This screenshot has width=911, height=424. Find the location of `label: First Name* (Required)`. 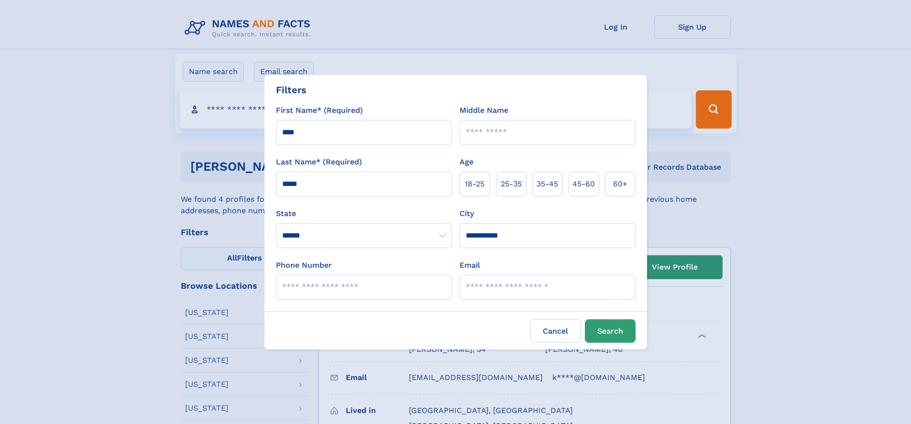

label: First Name* (Required) is located at coordinates (319, 110).